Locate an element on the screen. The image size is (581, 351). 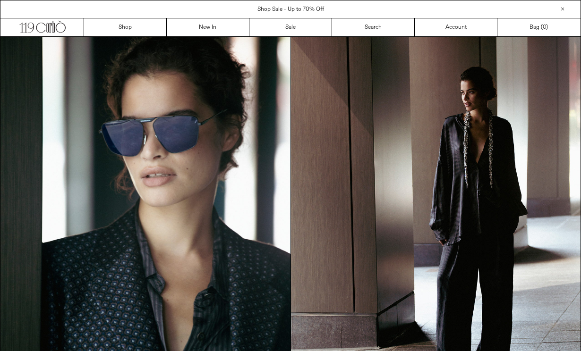
a: Shop is located at coordinates (125, 27).